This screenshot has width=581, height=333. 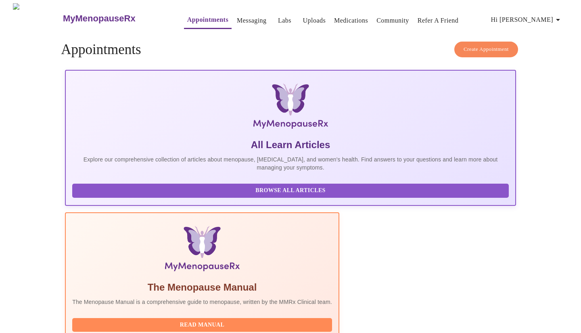 What do you see at coordinates (290, 190) in the screenshot?
I see `span: Browse All Articles` at bounding box center [290, 190].